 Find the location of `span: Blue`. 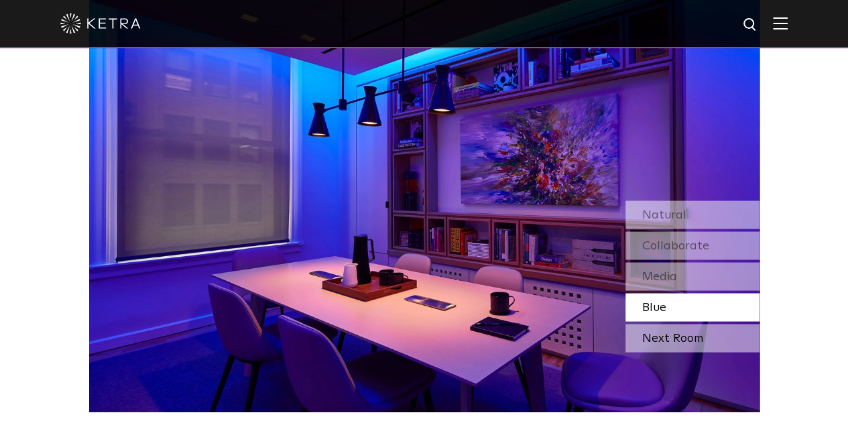

span: Blue is located at coordinates (655, 307).